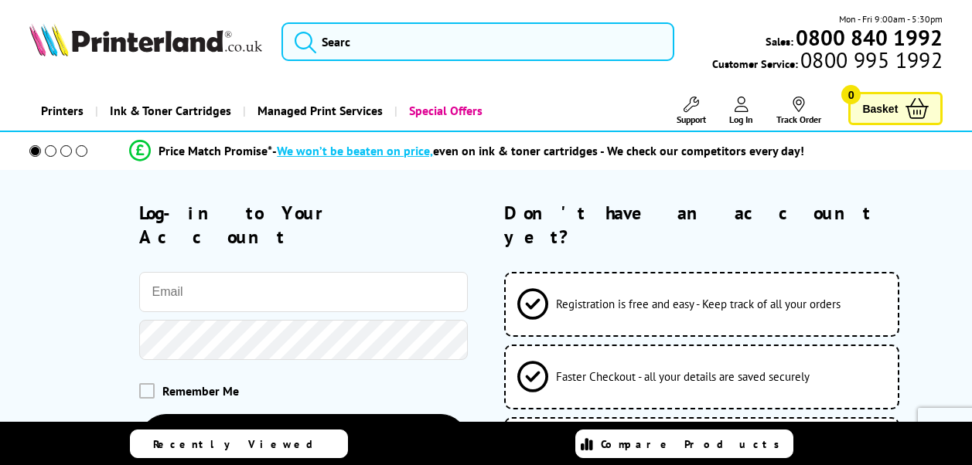  I want to click on span: Recently Viewed, so click(240, 444).